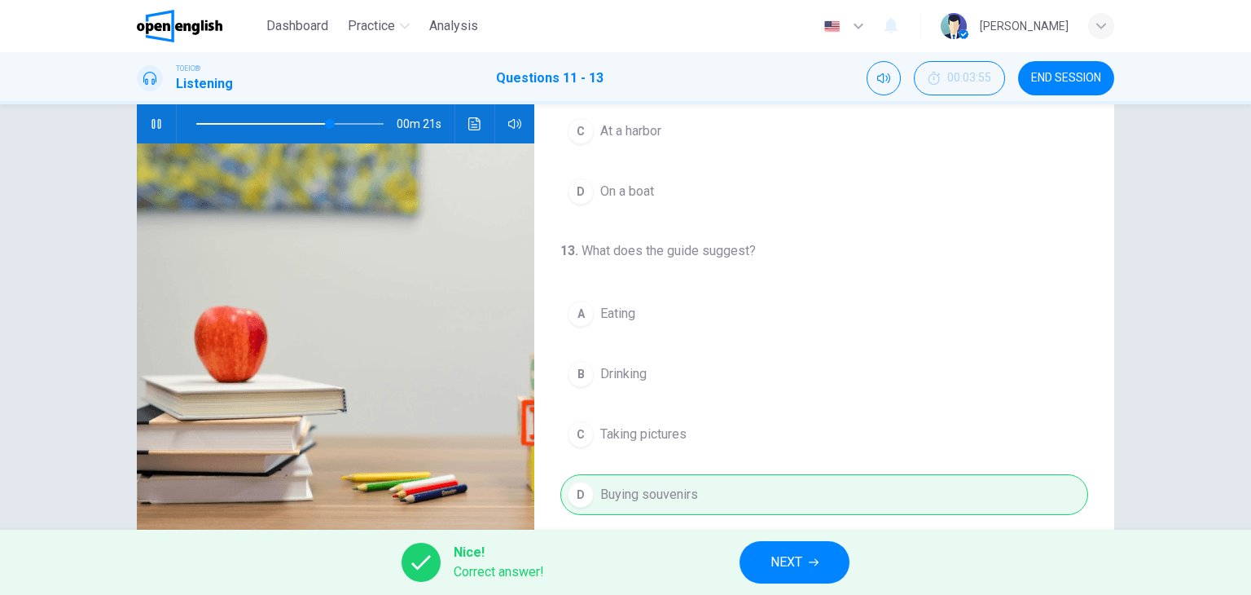 The image size is (1251, 595). What do you see at coordinates (824, 251) in the screenshot?
I see `h4: What does the guide suggest?` at bounding box center [824, 251].